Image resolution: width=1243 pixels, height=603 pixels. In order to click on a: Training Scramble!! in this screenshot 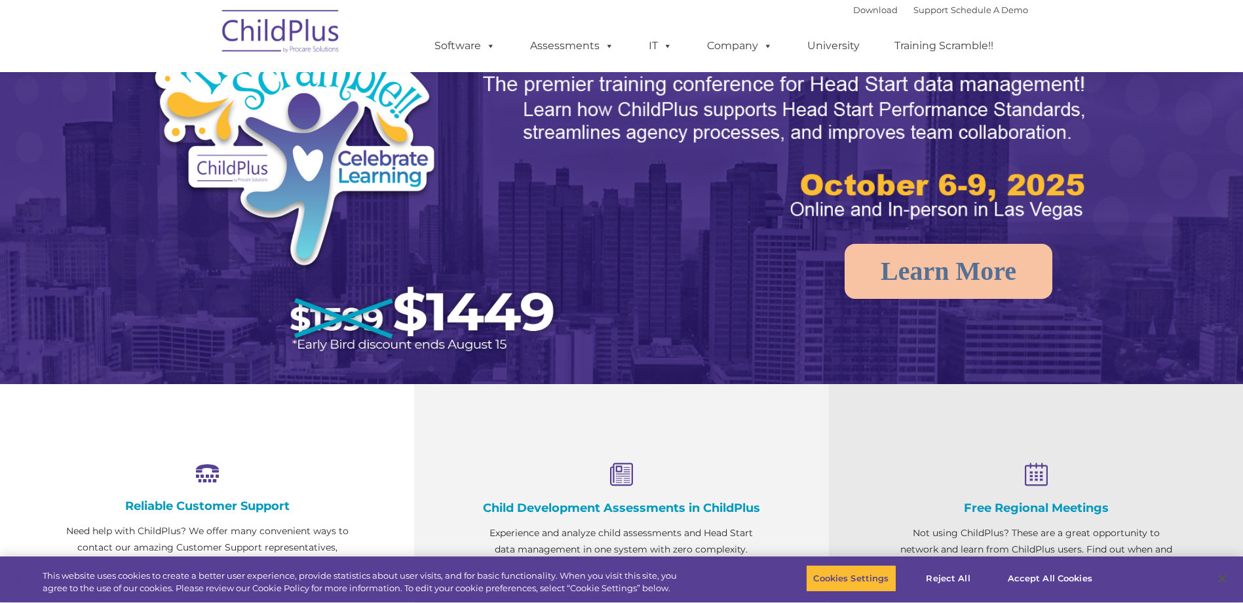, I will do `click(943, 46)`.